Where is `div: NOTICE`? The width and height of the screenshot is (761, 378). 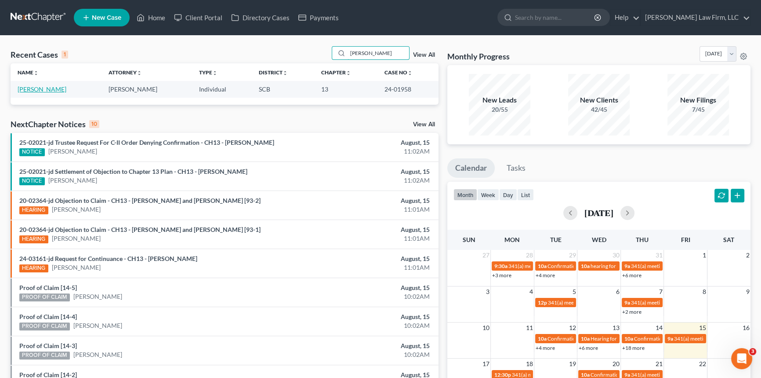 div: NOTICE is located at coordinates (32, 181).